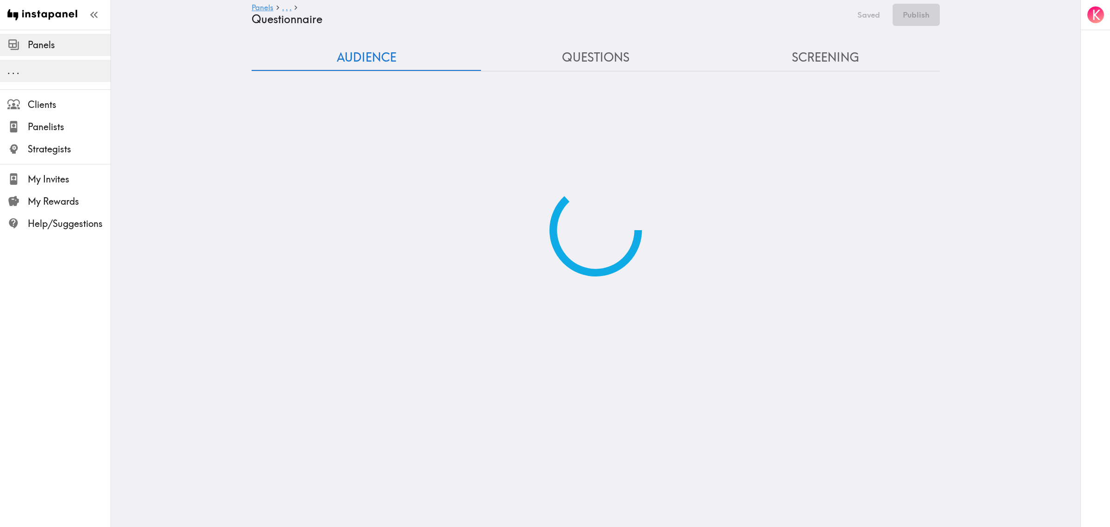 This screenshot has width=1110, height=527. I want to click on button: Questions, so click(596, 57).